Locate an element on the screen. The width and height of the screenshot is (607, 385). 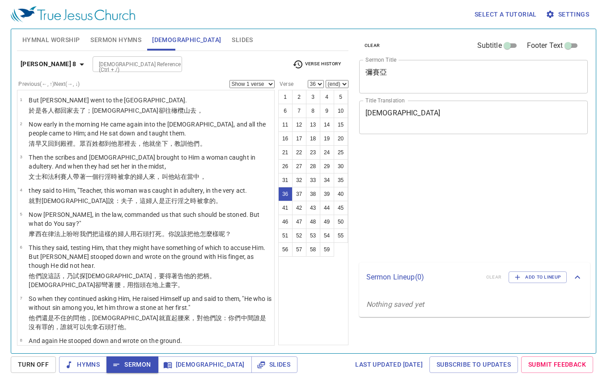
wg1321: 他們 is located at coordinates (196, 144).